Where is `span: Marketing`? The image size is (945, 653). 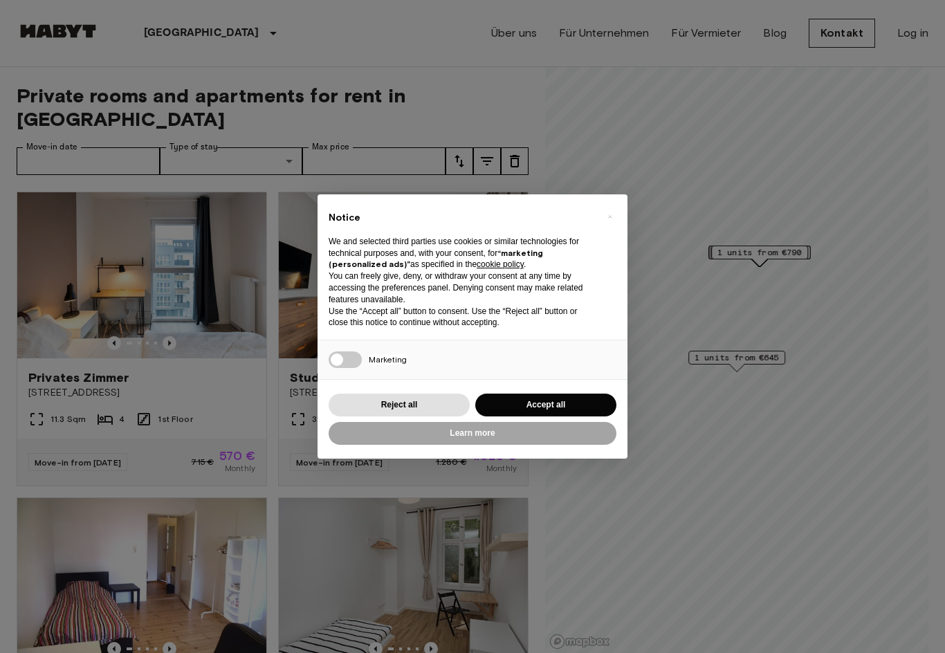 span: Marketing is located at coordinates (387, 359).